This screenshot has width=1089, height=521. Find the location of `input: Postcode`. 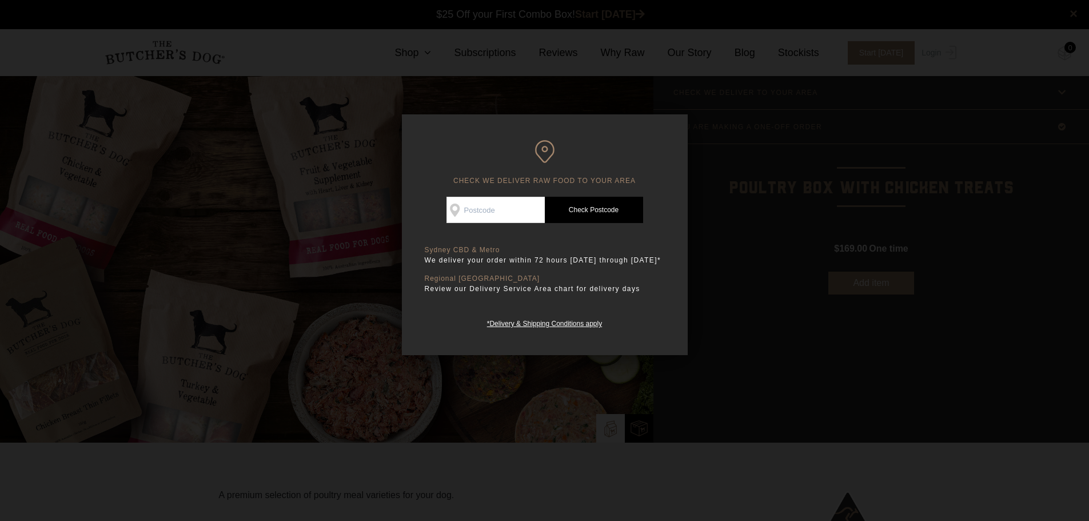

input: Postcode is located at coordinates (496, 210).